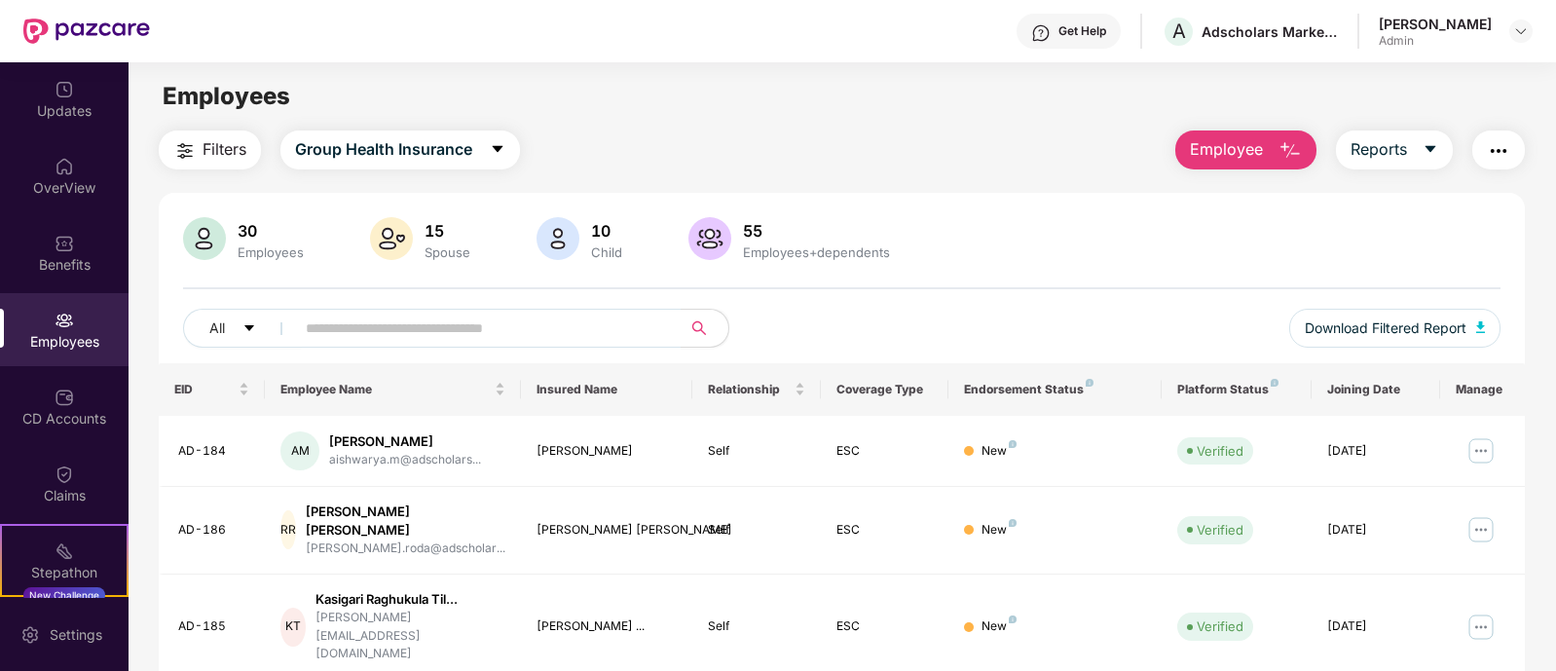 This screenshot has width=1556, height=671. What do you see at coordinates (1226, 149) in the screenshot?
I see `span: Employee` at bounding box center [1226, 149].